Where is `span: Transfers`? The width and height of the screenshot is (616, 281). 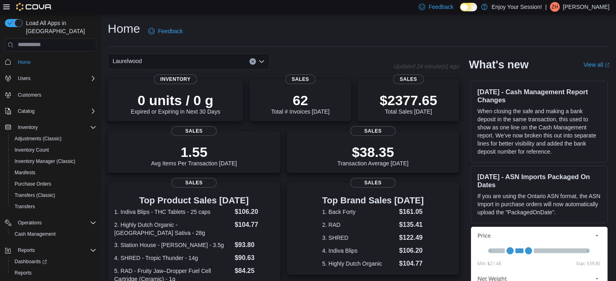 span: Transfers is located at coordinates (25, 207).